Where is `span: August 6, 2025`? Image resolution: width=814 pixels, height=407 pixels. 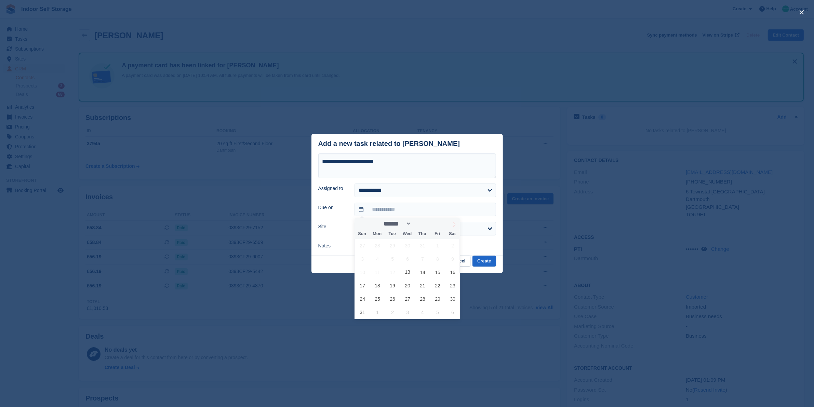
span: August 6, 2025 is located at coordinates (407, 259).